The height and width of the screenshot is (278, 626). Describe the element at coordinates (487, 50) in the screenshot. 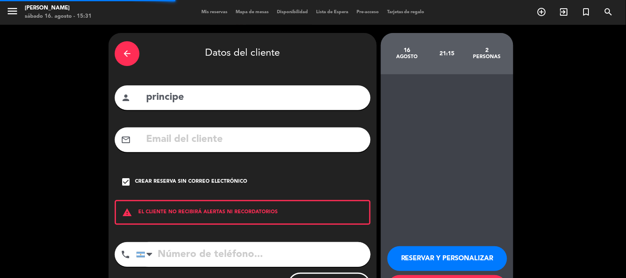

I see `div: 2` at that location.